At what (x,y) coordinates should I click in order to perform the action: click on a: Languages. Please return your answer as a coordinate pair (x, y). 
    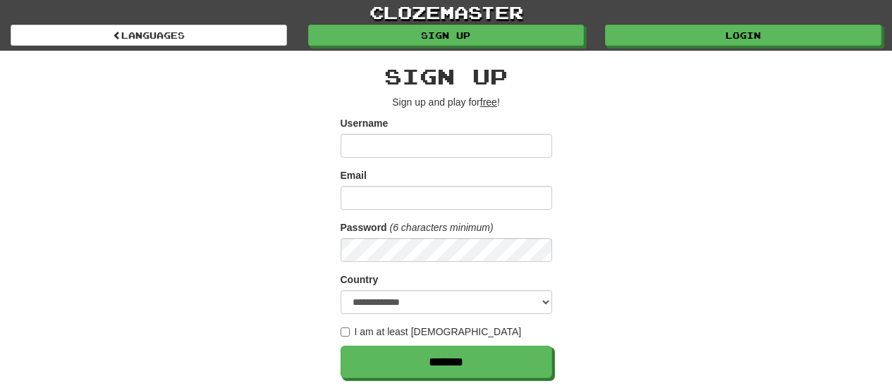
    Looking at the image, I should click on (149, 35).